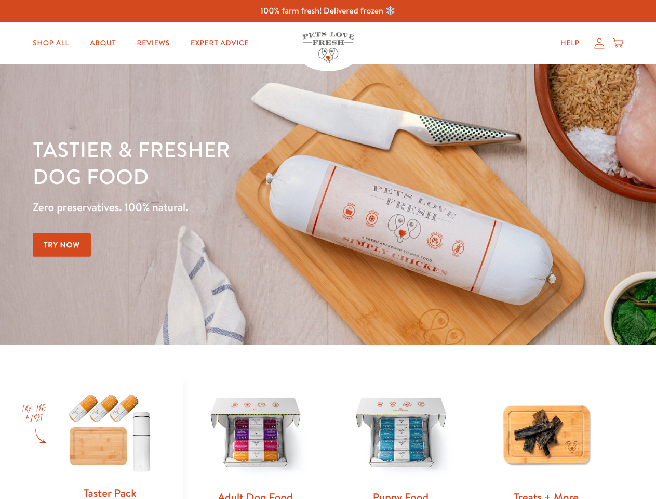 This screenshot has width=656, height=499. Describe the element at coordinates (103, 43) in the screenshot. I see `a: About` at that location.